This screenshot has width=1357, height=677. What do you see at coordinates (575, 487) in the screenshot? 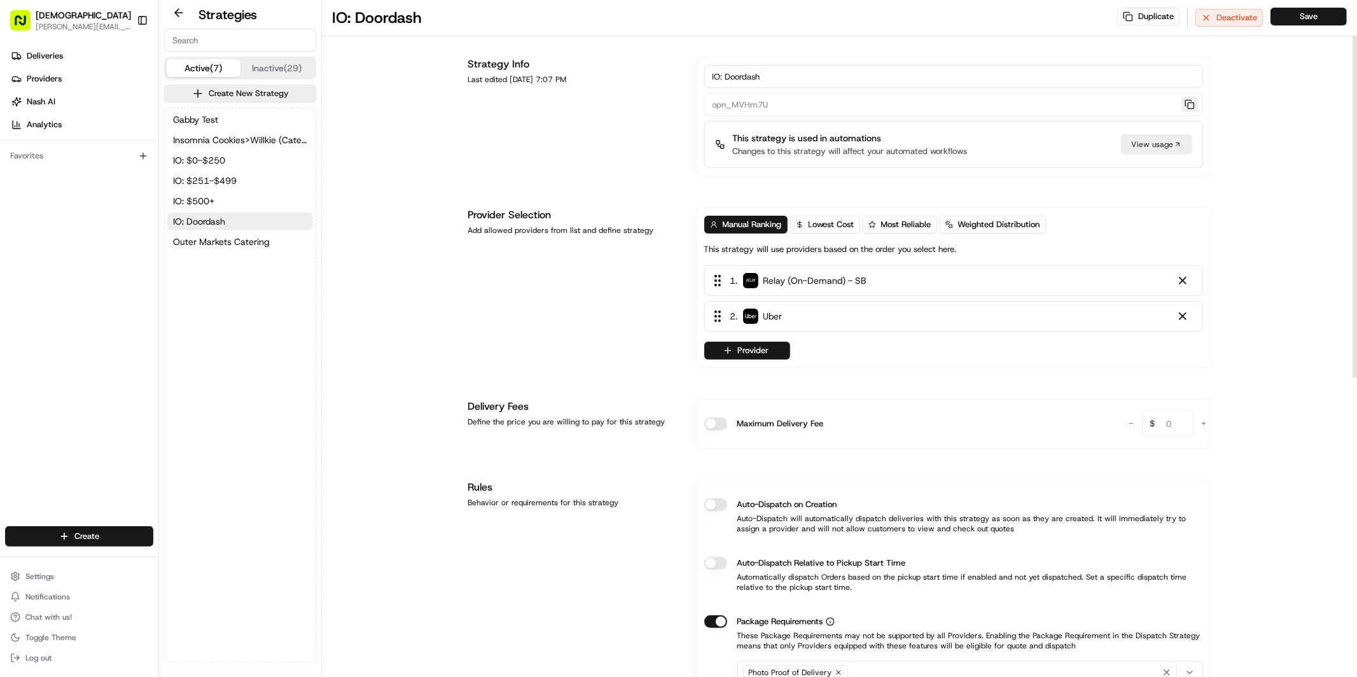
I see `h1: Rules` at bounding box center [575, 487].